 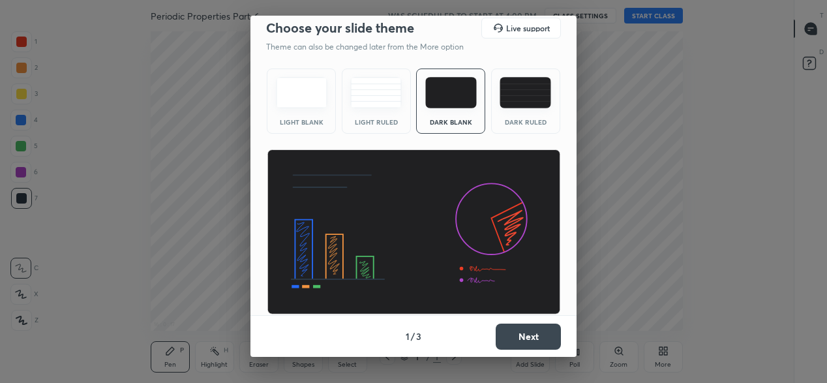 What do you see at coordinates (525, 93) in the screenshot?
I see `img: darkRuledTheme.de295e13.svg` at bounding box center [525, 93].